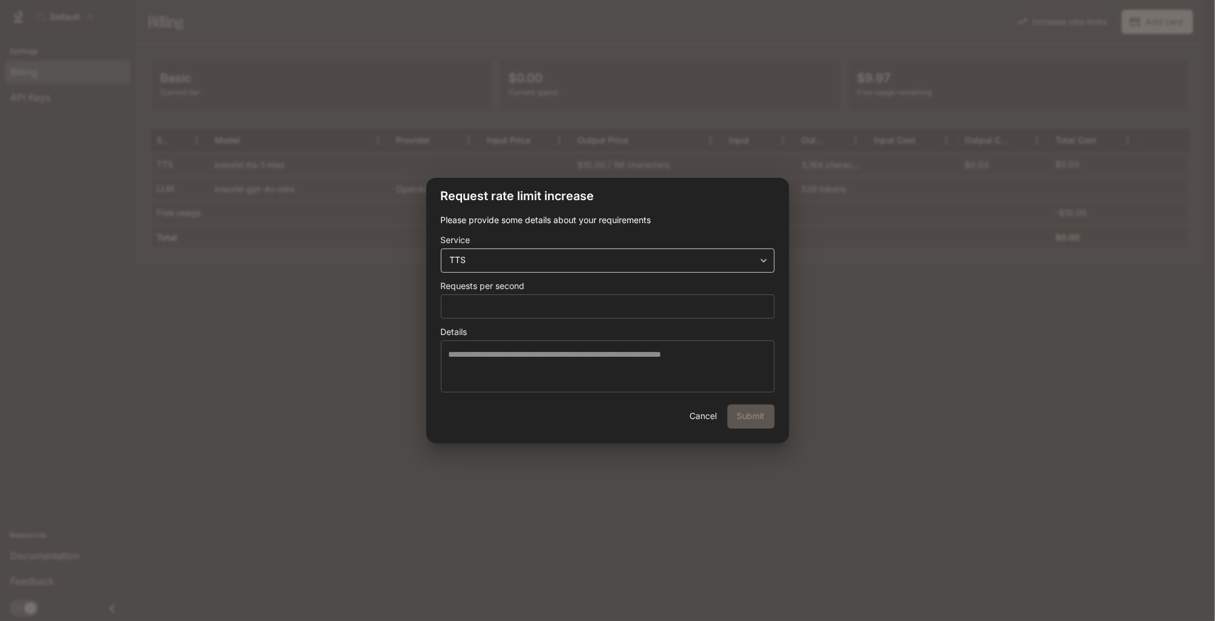  What do you see at coordinates (608, 220) in the screenshot?
I see `p: Please provide some details about your requirements` at bounding box center [608, 220].